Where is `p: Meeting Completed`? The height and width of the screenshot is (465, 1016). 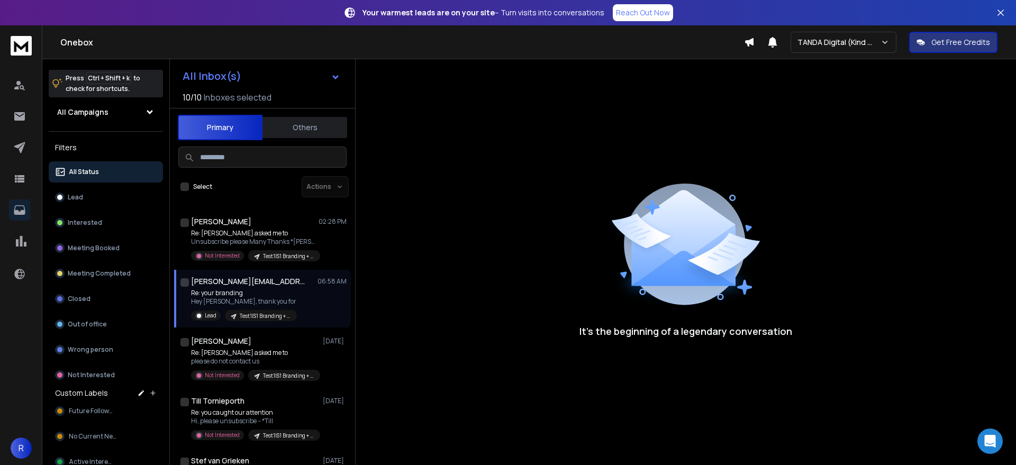 p: Meeting Completed is located at coordinates (99, 274).